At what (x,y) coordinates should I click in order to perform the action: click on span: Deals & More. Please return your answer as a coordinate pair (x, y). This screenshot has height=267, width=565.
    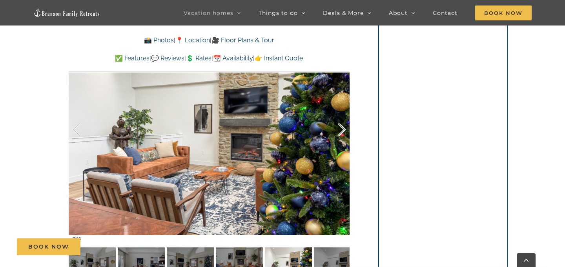
    Looking at the image, I should click on (343, 13).